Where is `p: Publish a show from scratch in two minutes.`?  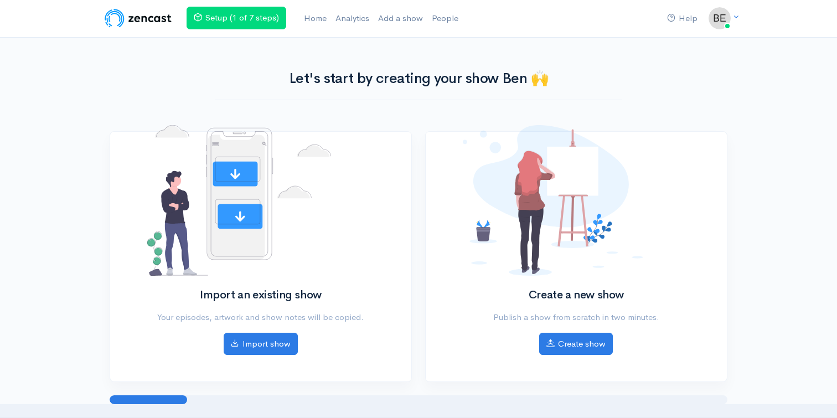
p: Publish a show from scratch in two minutes. is located at coordinates (575, 317).